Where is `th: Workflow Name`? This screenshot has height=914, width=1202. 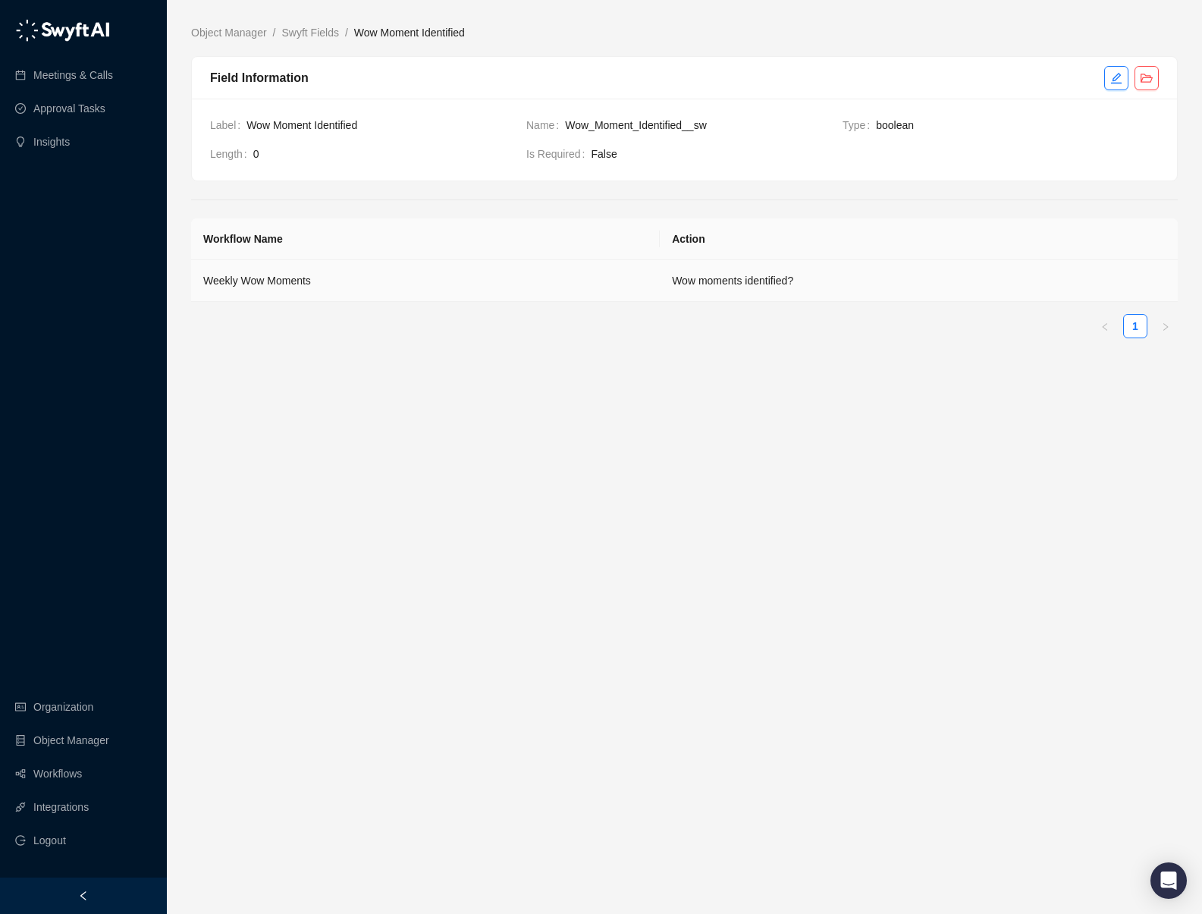
th: Workflow Name is located at coordinates (425, 239).